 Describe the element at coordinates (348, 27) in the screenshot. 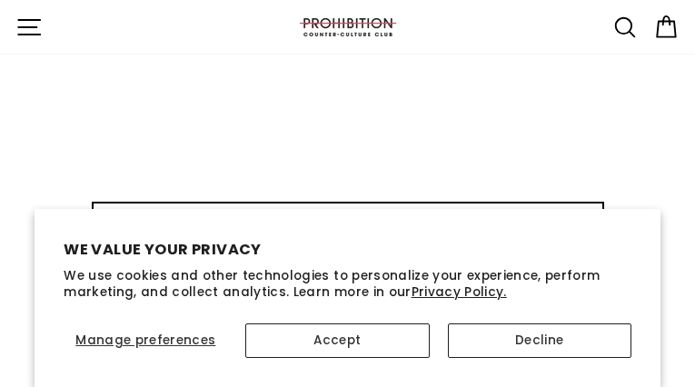

I see `img: PROHIBITION COUNTER-CULTURE CLUB` at that location.